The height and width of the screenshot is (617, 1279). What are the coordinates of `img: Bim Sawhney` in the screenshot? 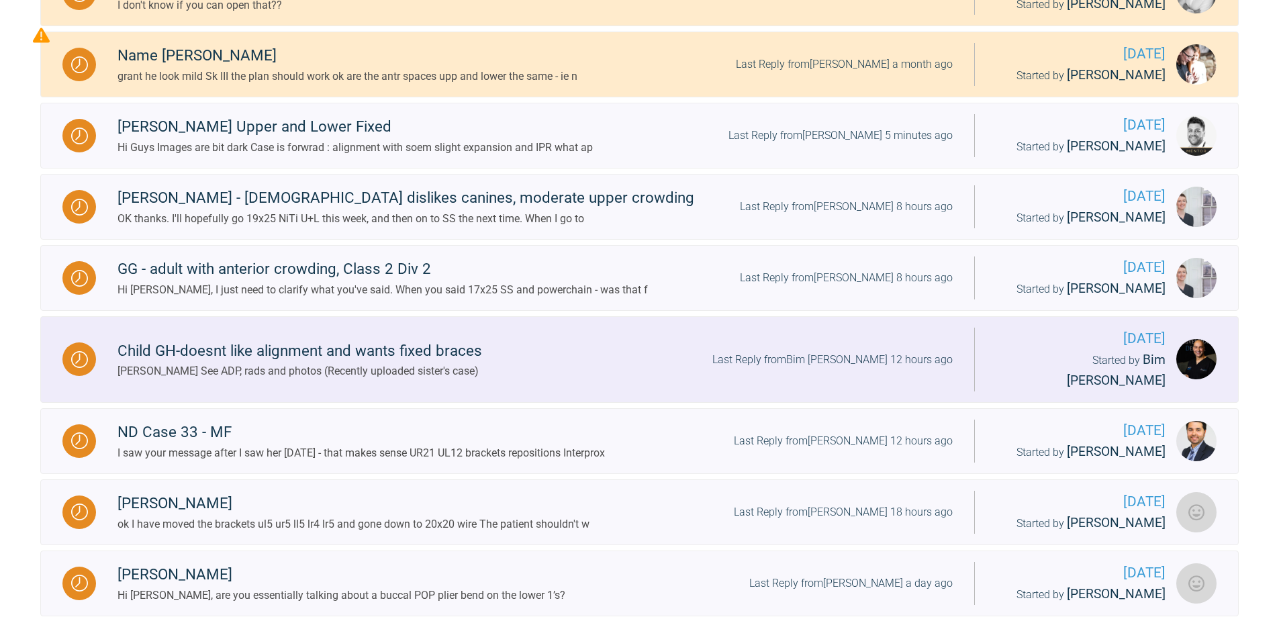 It's located at (1196, 359).